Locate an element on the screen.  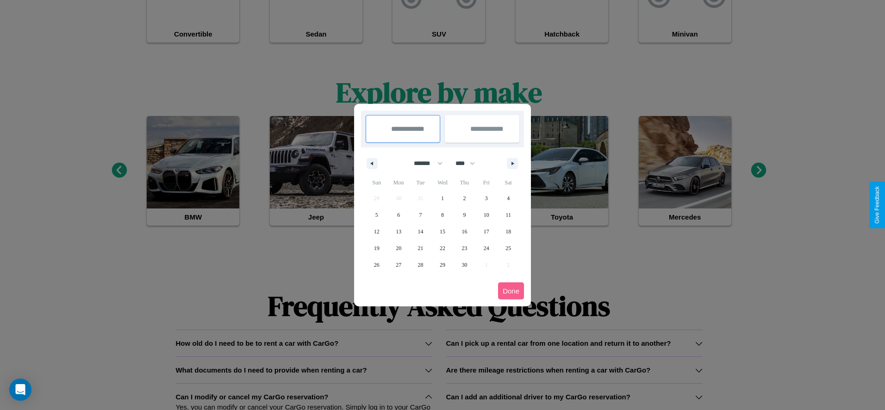
span: 10 is located at coordinates (486, 215).